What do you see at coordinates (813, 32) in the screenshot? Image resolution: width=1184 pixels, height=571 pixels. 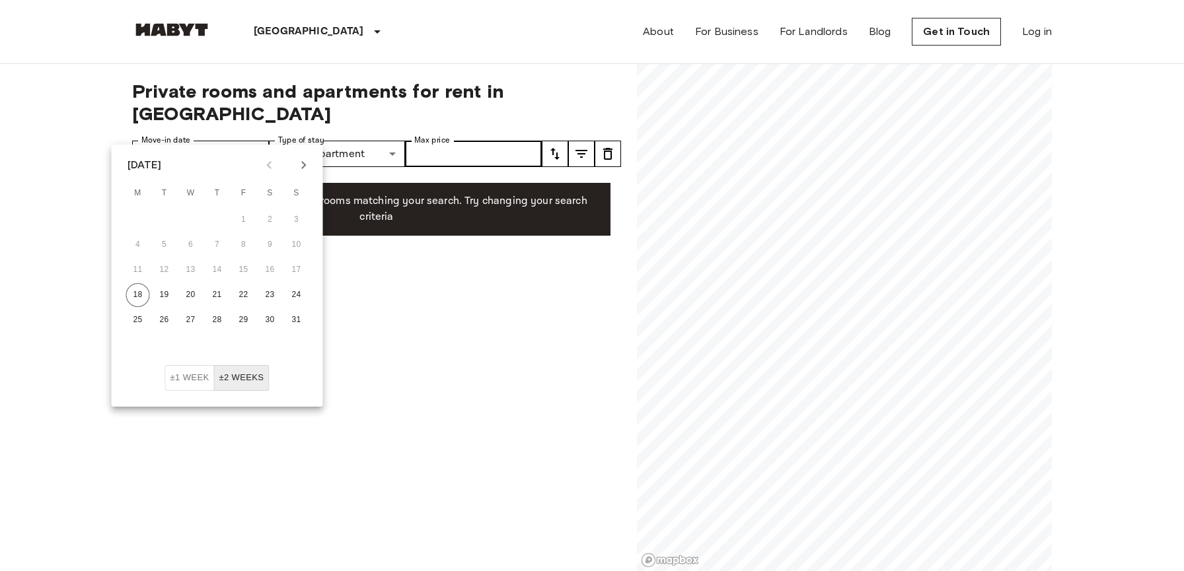 I see `a: For Landlords` at bounding box center [813, 32].